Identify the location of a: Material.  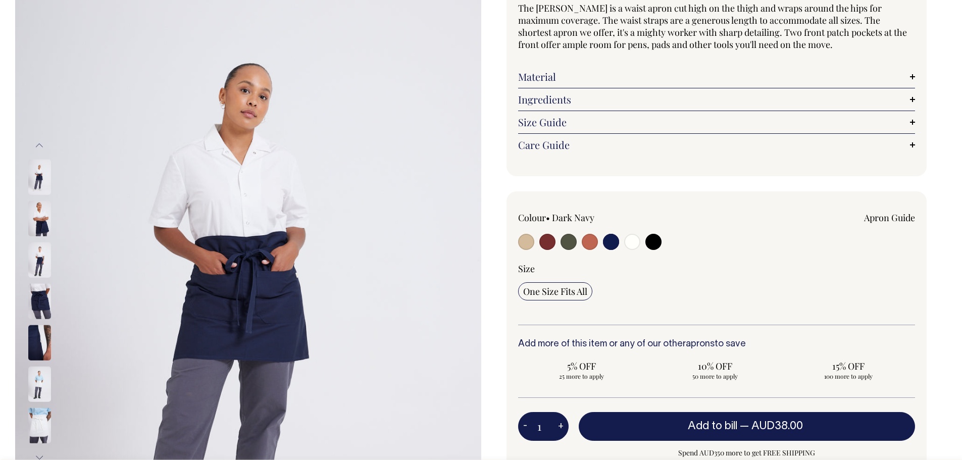
(717, 77).